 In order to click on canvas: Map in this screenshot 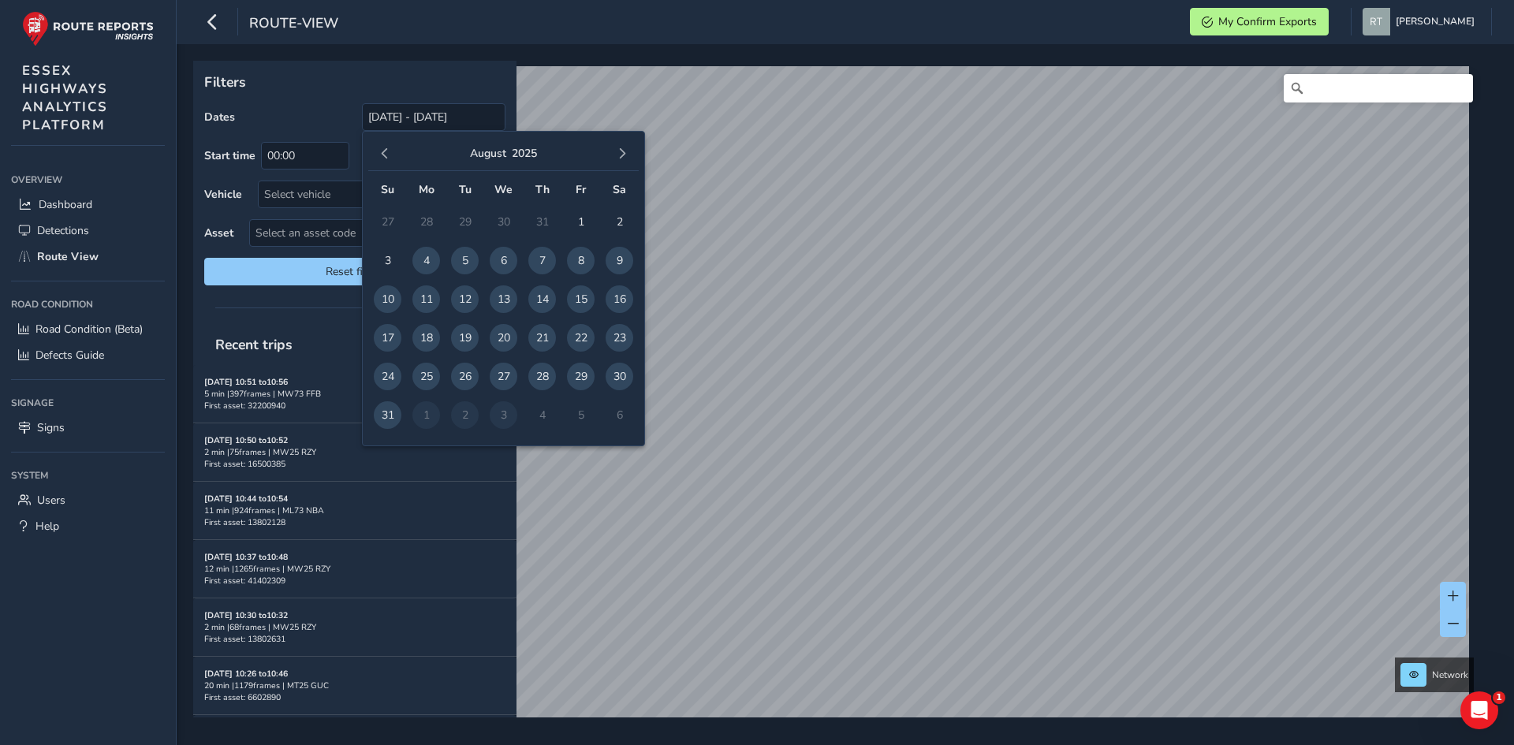, I will do `click(834, 401)`.